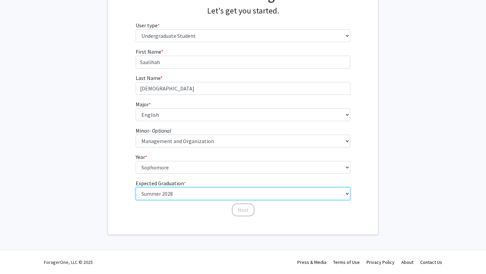 This screenshot has height=274, width=486. I want to click on h4: Let's get you started., so click(243, 11).